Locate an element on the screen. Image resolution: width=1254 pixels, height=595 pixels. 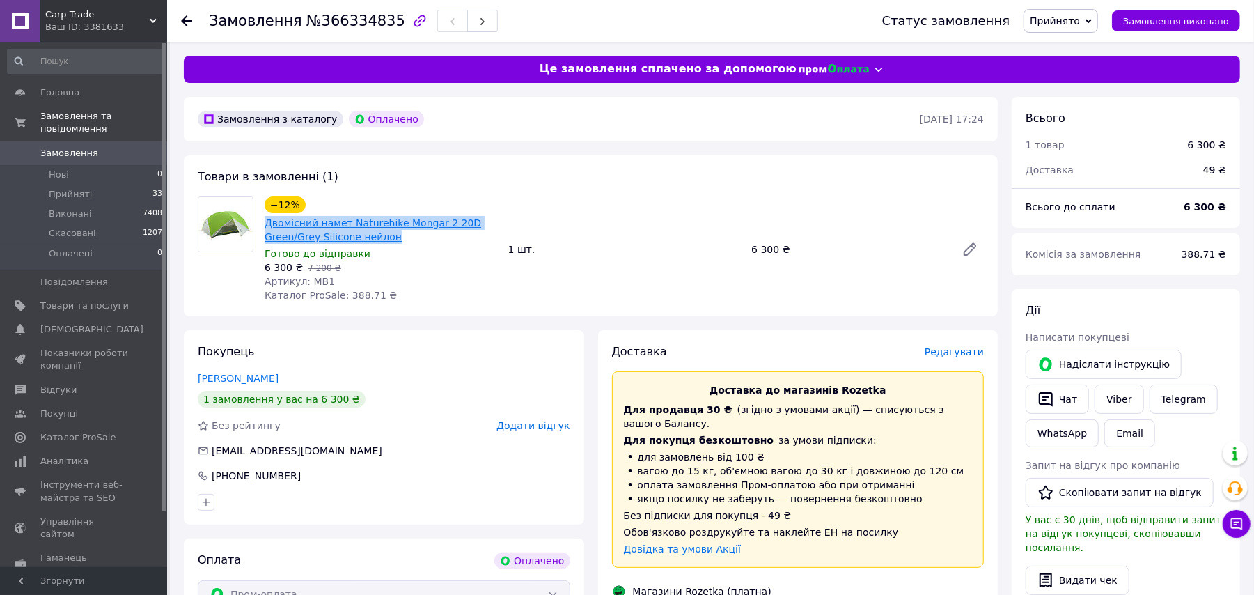
div: Повернутися назад is located at coordinates (187, 21).